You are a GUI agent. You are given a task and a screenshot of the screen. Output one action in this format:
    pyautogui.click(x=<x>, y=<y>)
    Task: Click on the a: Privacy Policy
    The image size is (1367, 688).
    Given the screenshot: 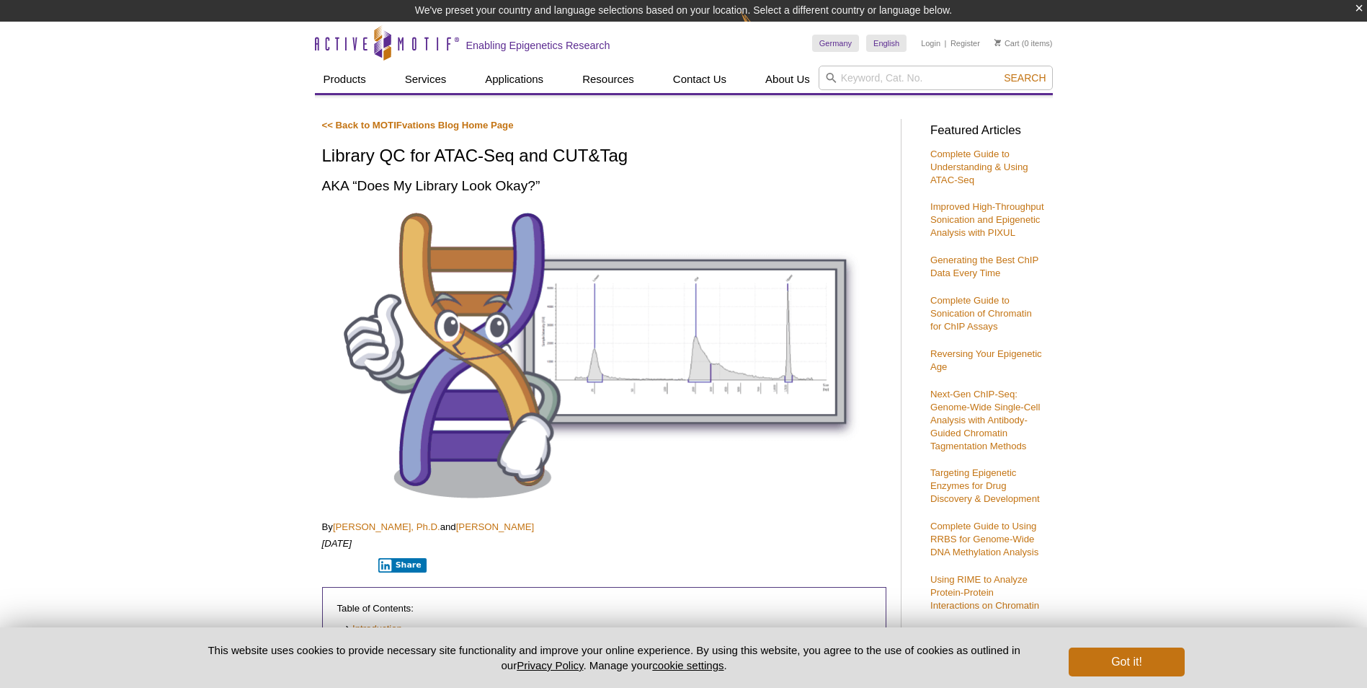 What is the action you would take?
    pyautogui.click(x=550, y=665)
    